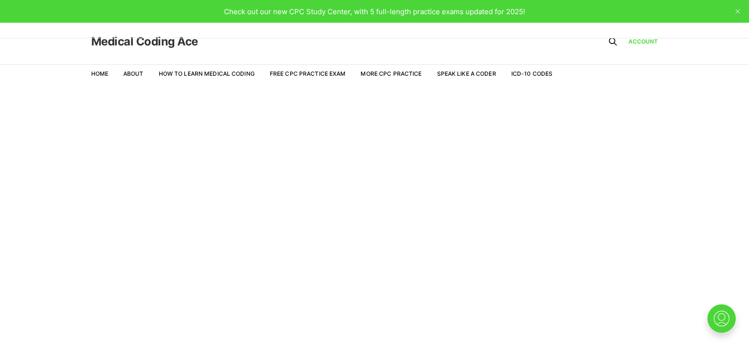  I want to click on a: ICD-10 Codes, so click(532, 73).